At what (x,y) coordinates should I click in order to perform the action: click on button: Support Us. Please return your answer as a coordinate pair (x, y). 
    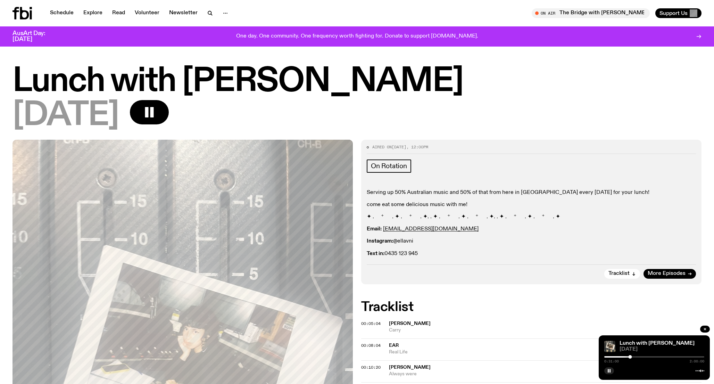
    Looking at the image, I should click on (678, 13).